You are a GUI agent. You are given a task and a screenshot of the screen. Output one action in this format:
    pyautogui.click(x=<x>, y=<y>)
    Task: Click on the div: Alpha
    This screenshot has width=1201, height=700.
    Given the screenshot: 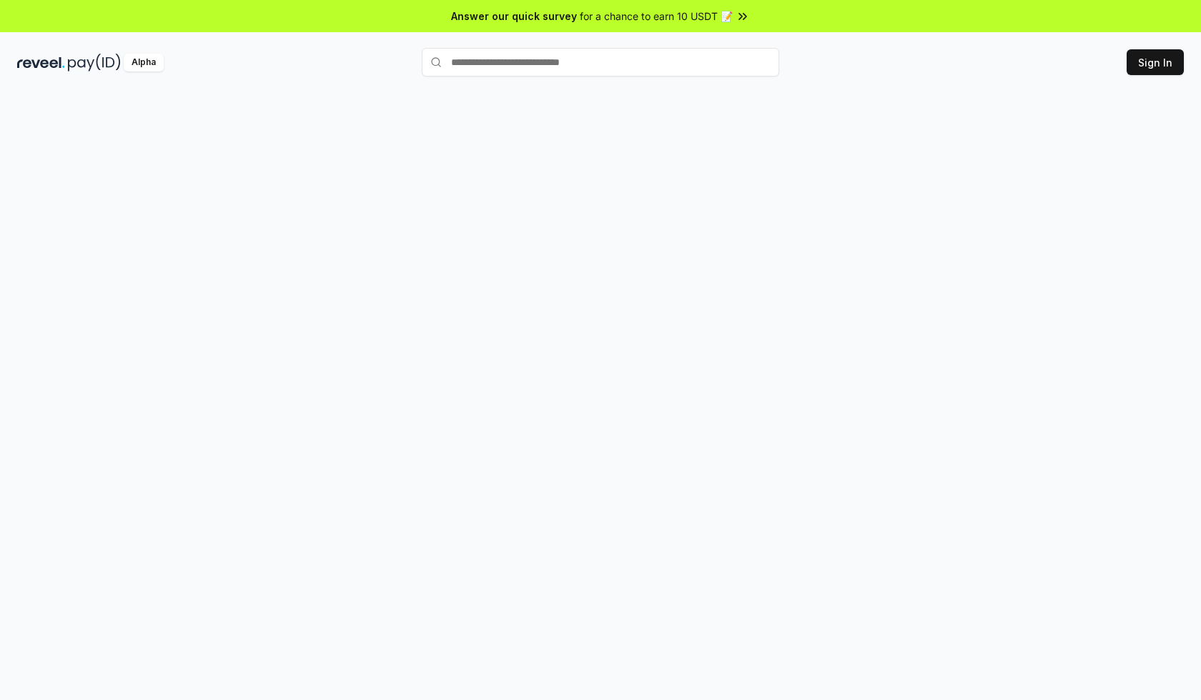 What is the action you would take?
    pyautogui.click(x=144, y=62)
    